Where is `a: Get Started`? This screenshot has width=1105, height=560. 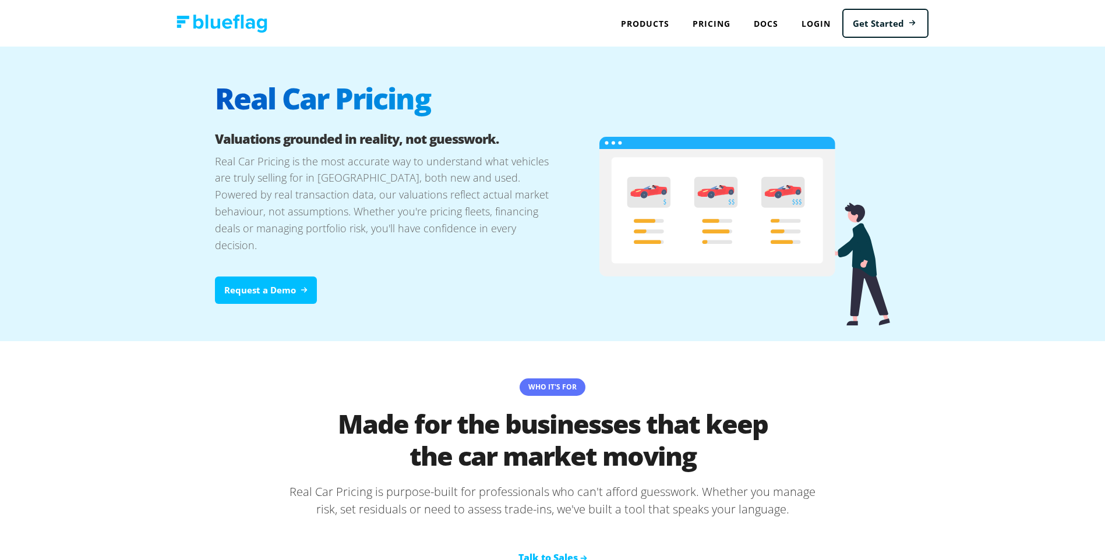 a: Get Started is located at coordinates (886, 23).